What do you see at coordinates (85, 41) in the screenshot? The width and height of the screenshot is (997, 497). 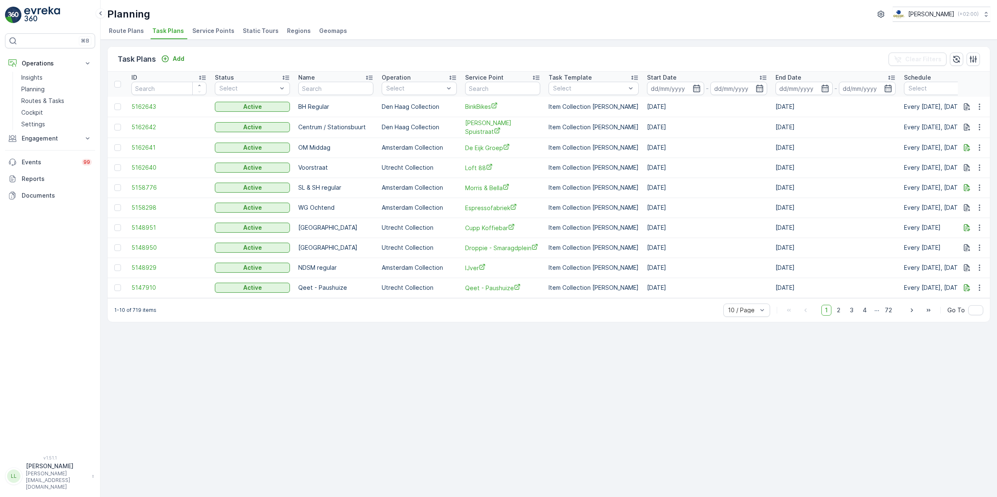 I see `p: ⌘B` at bounding box center [85, 41].